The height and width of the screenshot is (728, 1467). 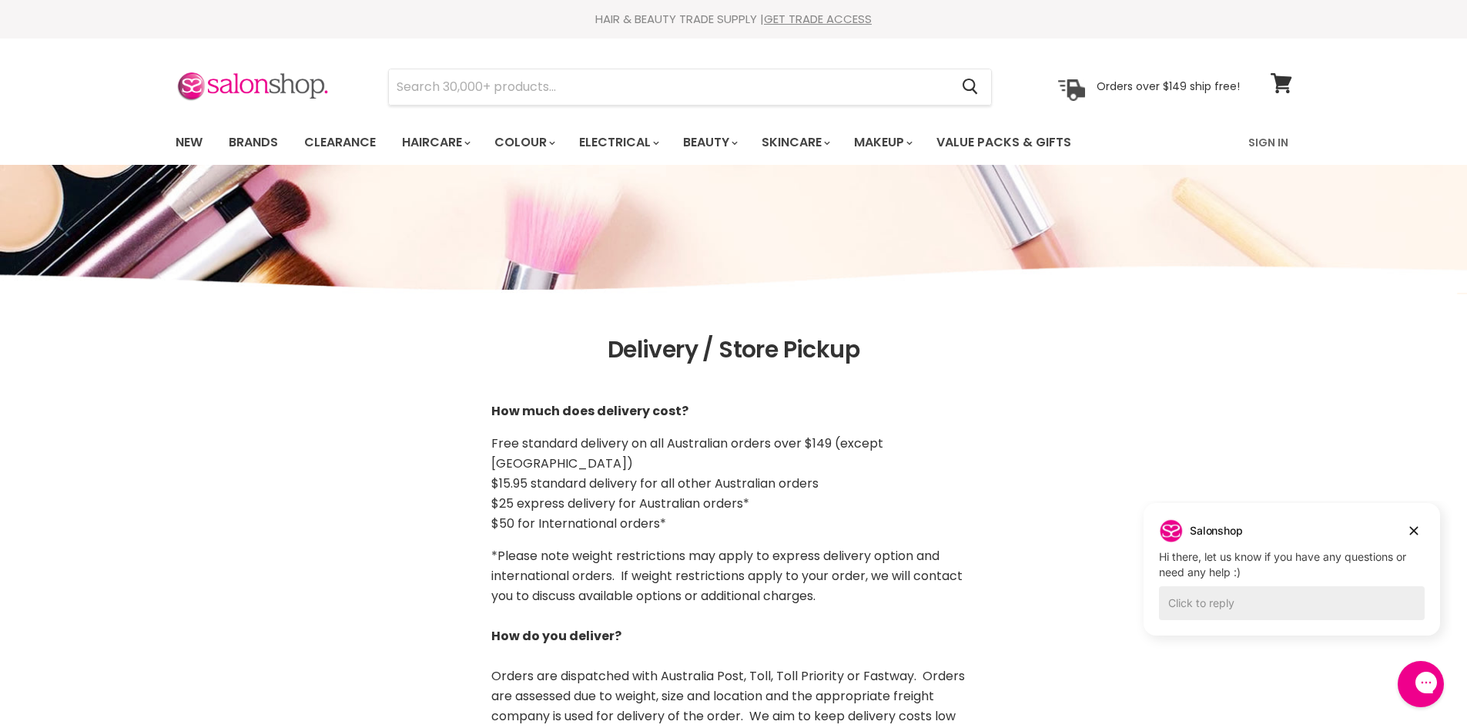 I want to click on a: Brands, so click(x=253, y=142).